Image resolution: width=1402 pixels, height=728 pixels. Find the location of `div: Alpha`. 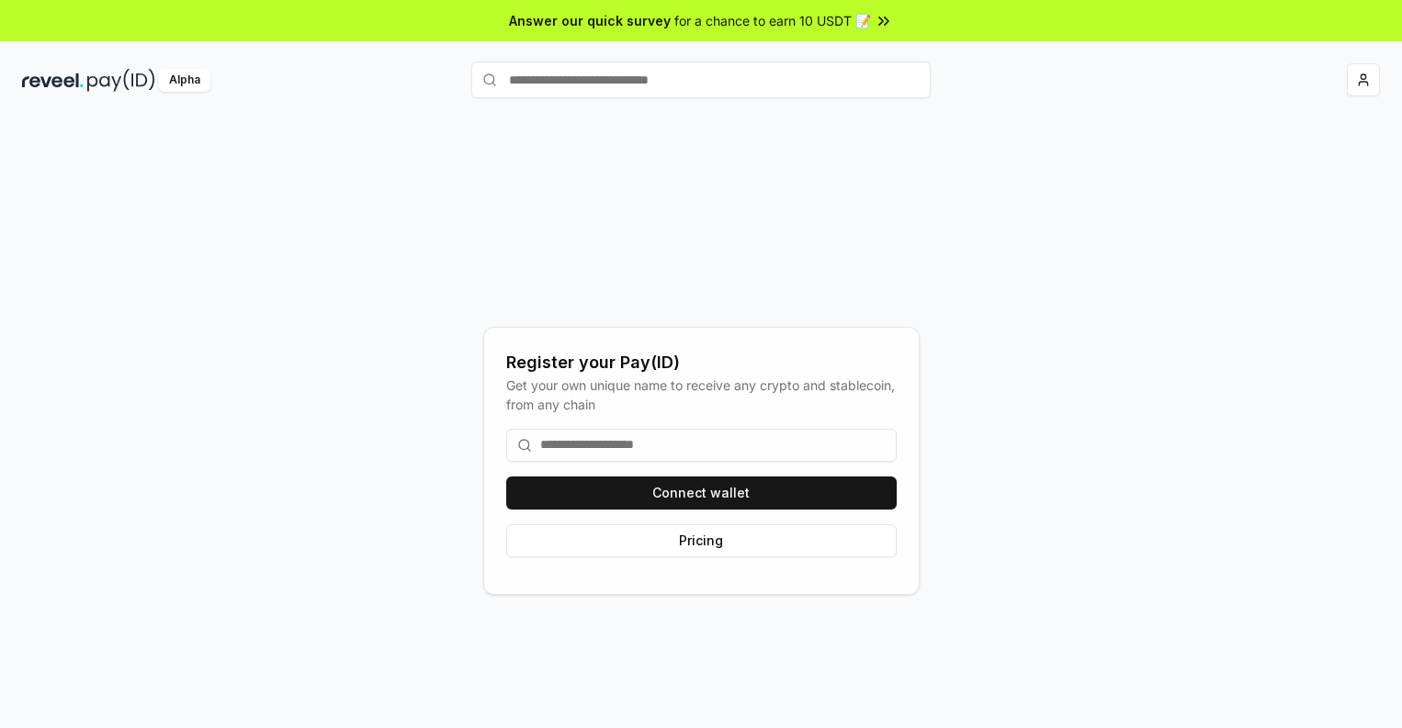

div: Alpha is located at coordinates (185, 80).